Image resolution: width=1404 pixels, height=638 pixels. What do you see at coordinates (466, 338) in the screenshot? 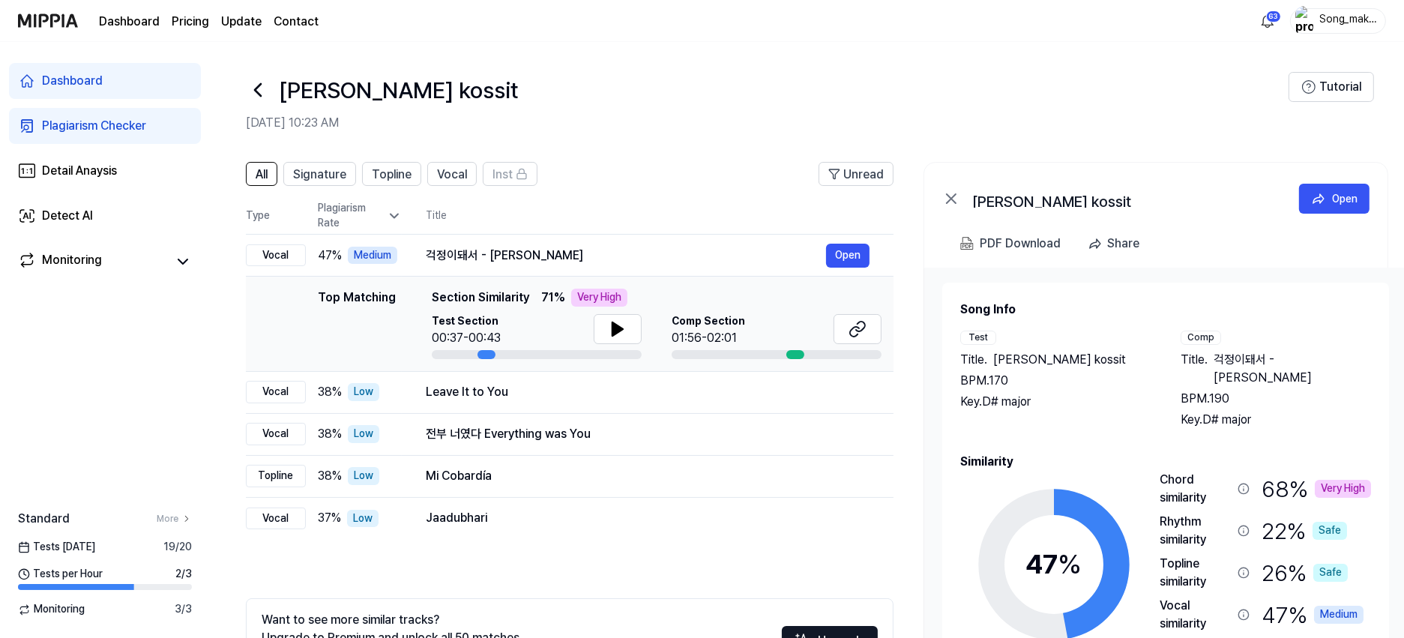
I see `div: 00:37-00:43` at bounding box center [466, 338].